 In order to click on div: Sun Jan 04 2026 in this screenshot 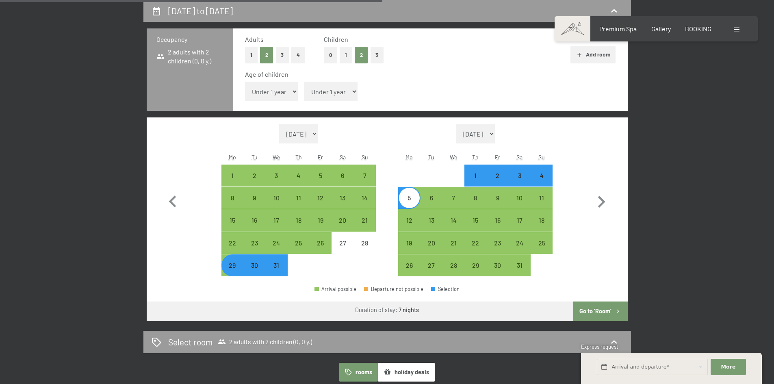, I will do `click(542, 176)`.